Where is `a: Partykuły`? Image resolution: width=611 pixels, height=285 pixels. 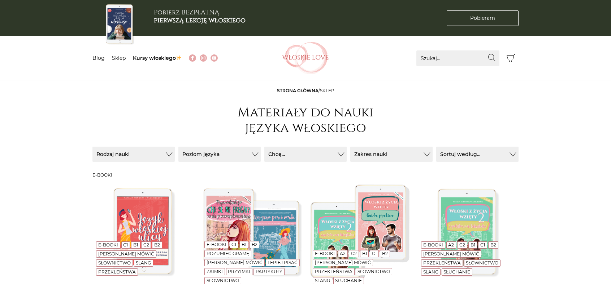
a: Partykuły is located at coordinates (269, 272).